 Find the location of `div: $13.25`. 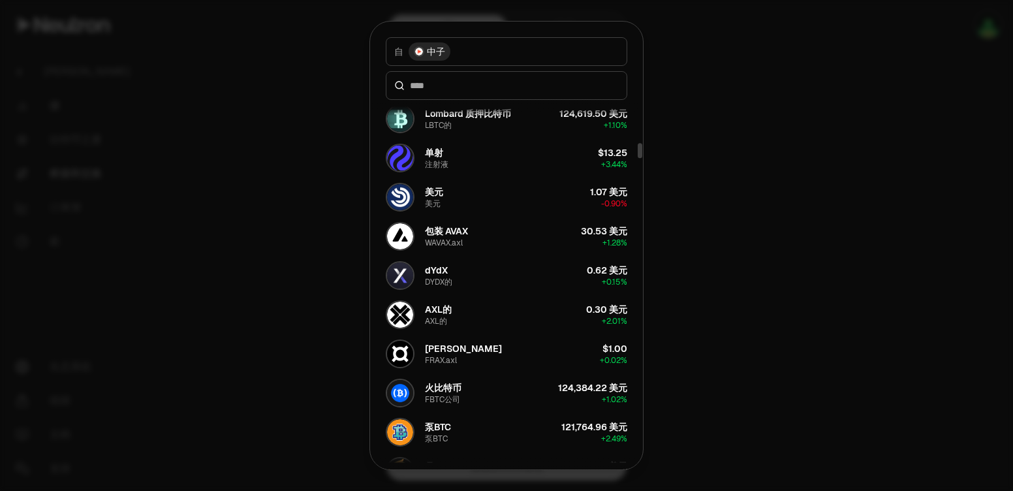

div: $13.25 is located at coordinates (612, 153).